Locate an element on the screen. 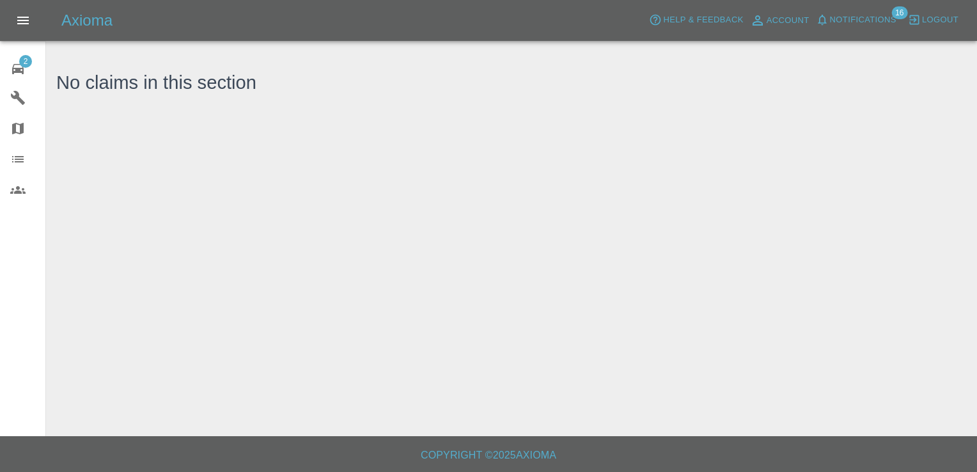  button: Logout is located at coordinates (933, 20).